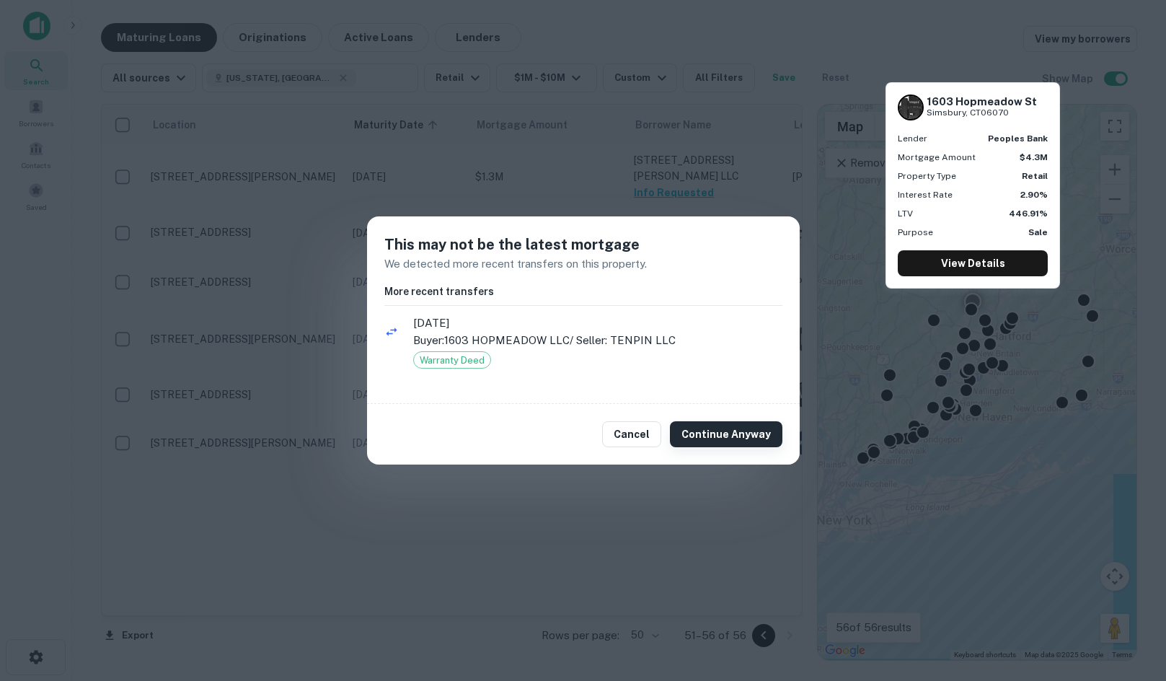 Image resolution: width=1166 pixels, height=681 pixels. What do you see at coordinates (912, 138) in the screenshot?
I see `p: Lender` at bounding box center [912, 138].